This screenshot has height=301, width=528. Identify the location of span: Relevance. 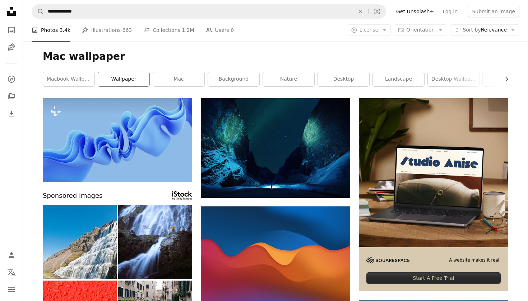
(484, 30).